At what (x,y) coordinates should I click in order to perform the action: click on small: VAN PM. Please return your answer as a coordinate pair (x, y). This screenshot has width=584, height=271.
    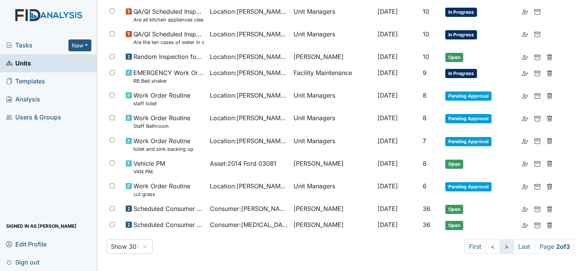
    Looking at the image, I should click on (149, 171).